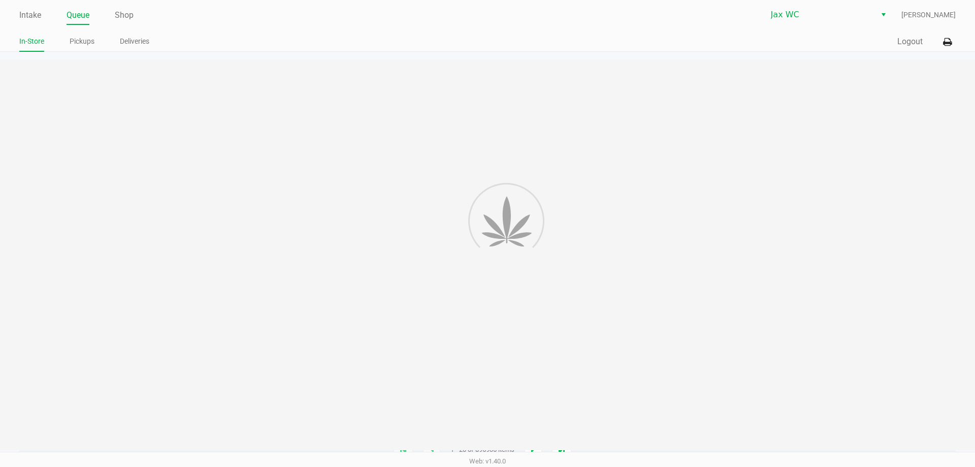 This screenshot has width=975, height=467. What do you see at coordinates (884, 15) in the screenshot?
I see `button: Select` at bounding box center [884, 15].